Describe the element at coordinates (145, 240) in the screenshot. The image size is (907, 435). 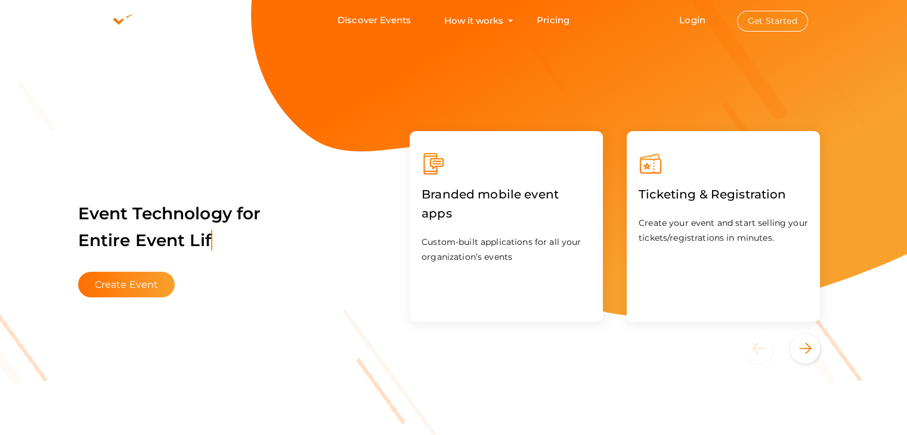
I see `span: Entire Event Lif` at that location.